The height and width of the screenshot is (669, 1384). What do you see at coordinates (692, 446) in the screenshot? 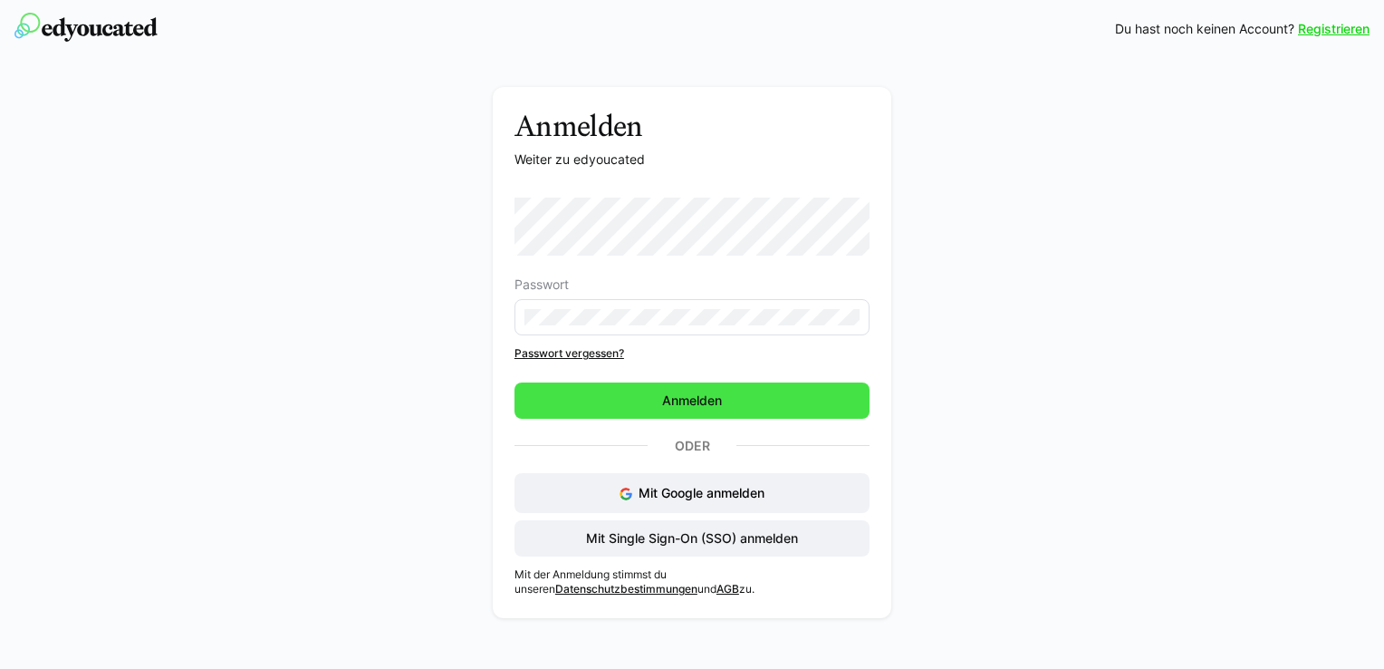
I see `p: Oder` at bounding box center [692, 446].